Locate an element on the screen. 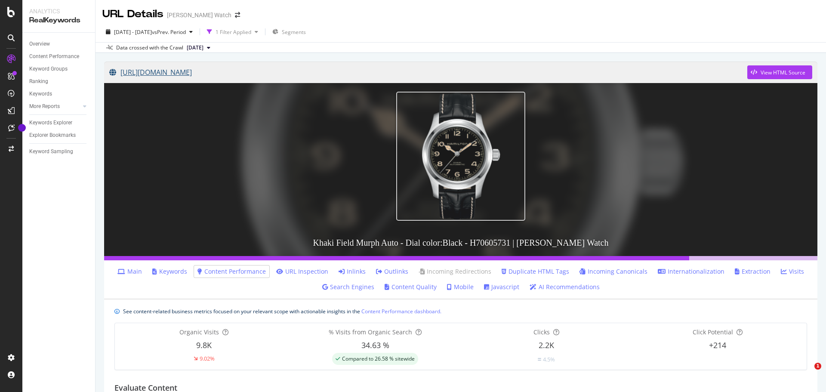 This screenshot has height=392, width=826. a: Ranking is located at coordinates (59, 81).